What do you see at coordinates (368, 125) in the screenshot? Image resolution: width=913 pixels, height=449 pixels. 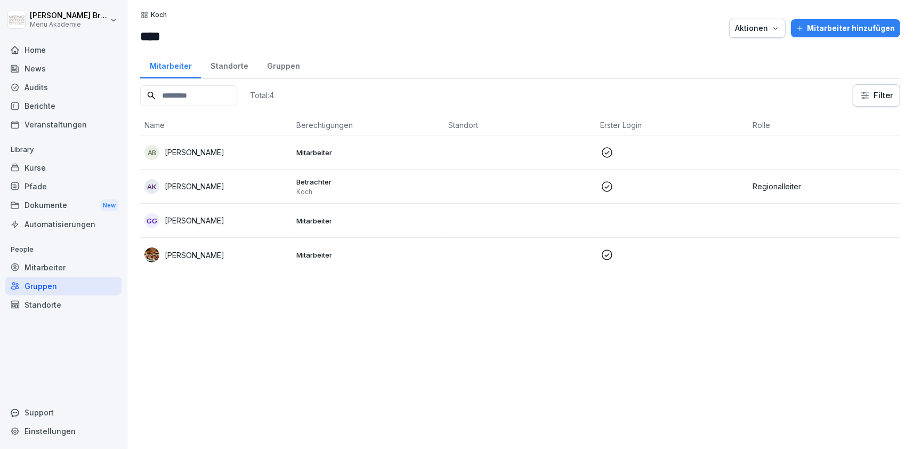 I see `th: Berechtigungen` at bounding box center [368, 125].